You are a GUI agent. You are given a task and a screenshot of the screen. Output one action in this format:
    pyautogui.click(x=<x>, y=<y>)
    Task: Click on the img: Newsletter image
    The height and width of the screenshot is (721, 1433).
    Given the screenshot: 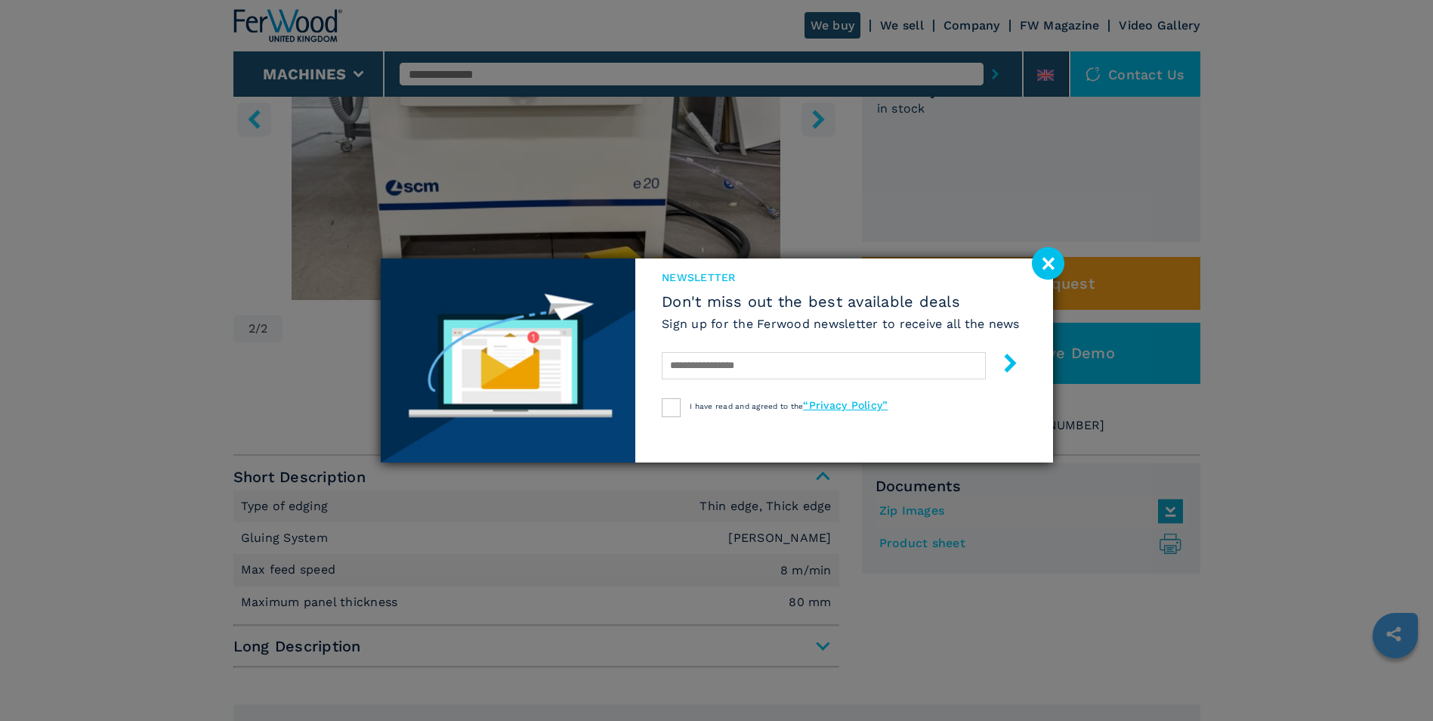 What is the action you would take?
    pyautogui.click(x=508, y=360)
    